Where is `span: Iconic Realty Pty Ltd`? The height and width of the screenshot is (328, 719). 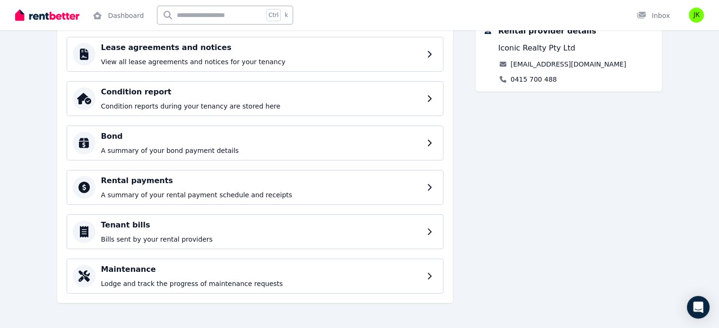
span: Iconic Realty Pty Ltd is located at coordinates (536, 48).